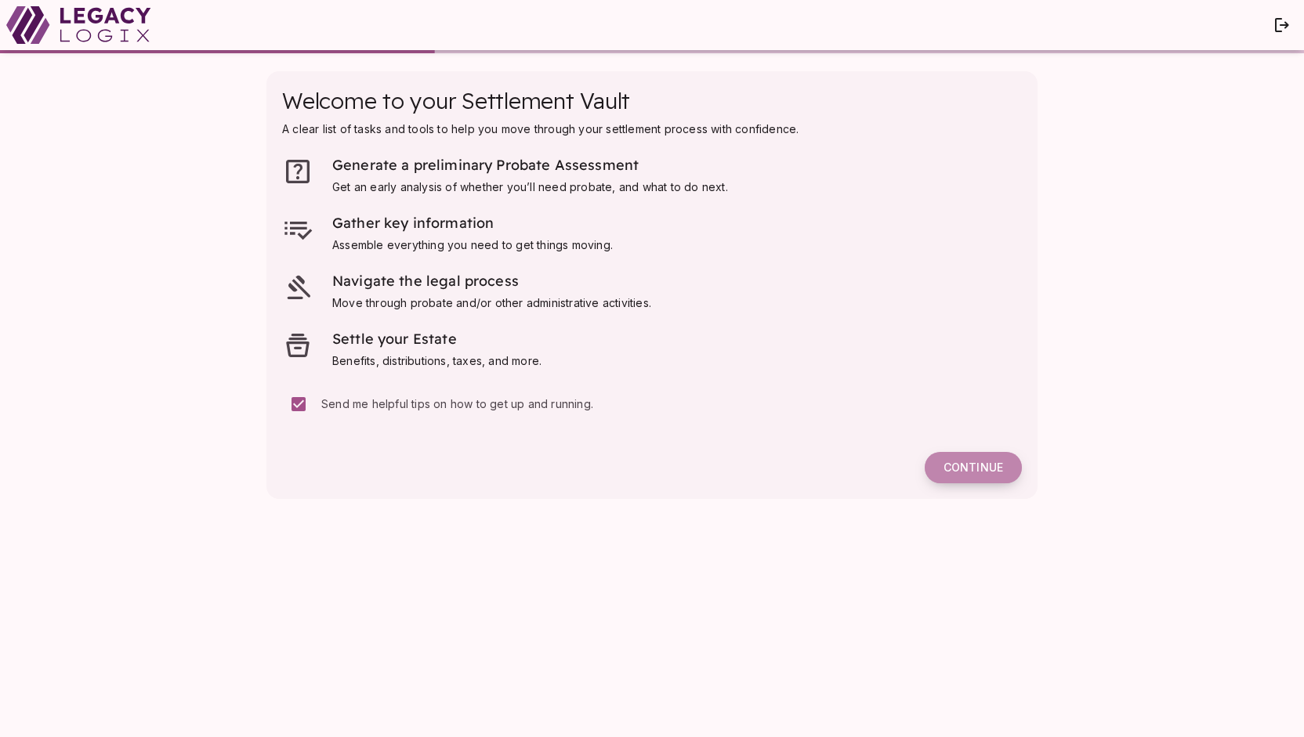  I want to click on span: Benefits, distributions, taxes, and more., so click(436, 360).